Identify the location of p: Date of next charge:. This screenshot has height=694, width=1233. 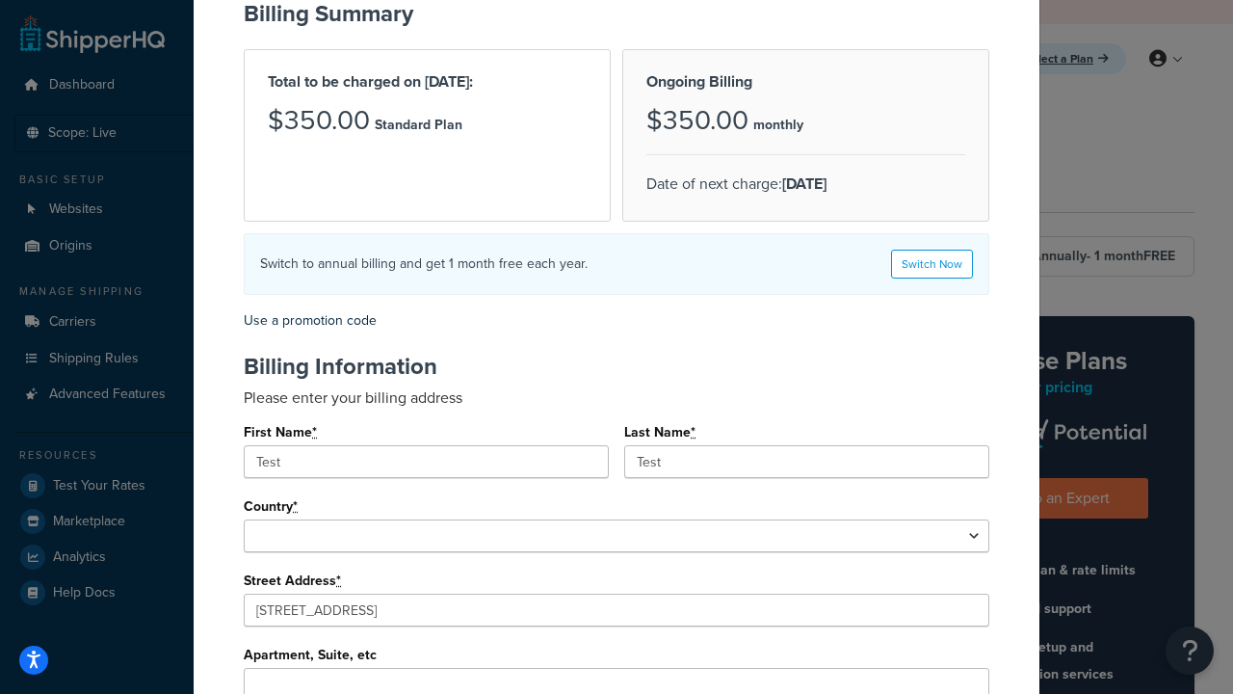
(806, 184).